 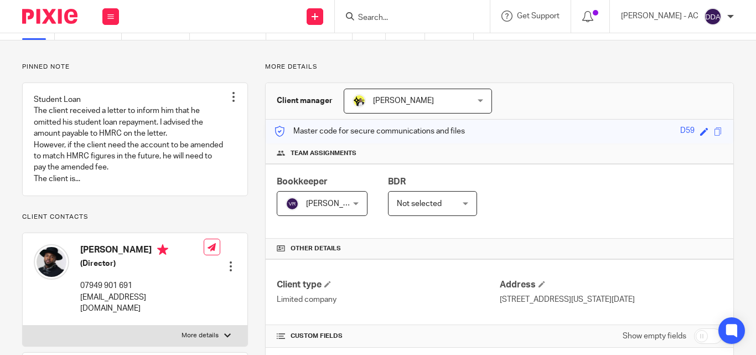 What do you see at coordinates (388, 284) in the screenshot?
I see `h4: Client type` at bounding box center [388, 284].